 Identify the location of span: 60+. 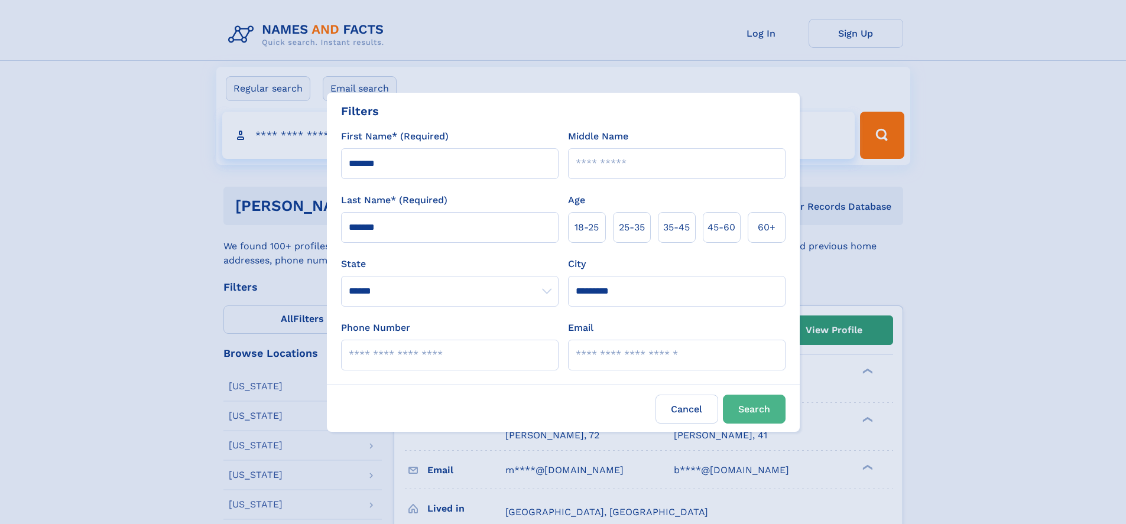
(767, 228).